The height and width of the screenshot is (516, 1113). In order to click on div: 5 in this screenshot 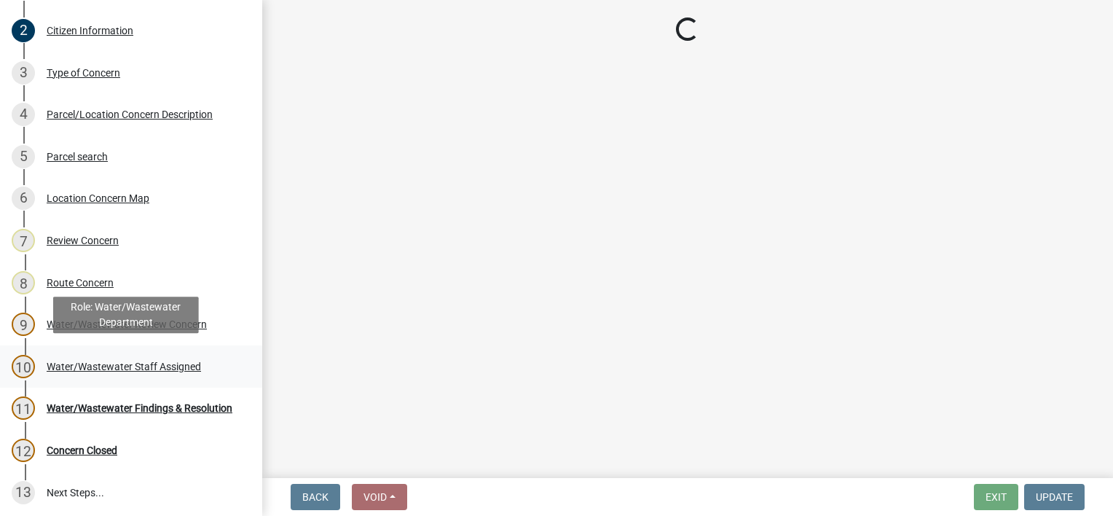, I will do `click(23, 157)`.